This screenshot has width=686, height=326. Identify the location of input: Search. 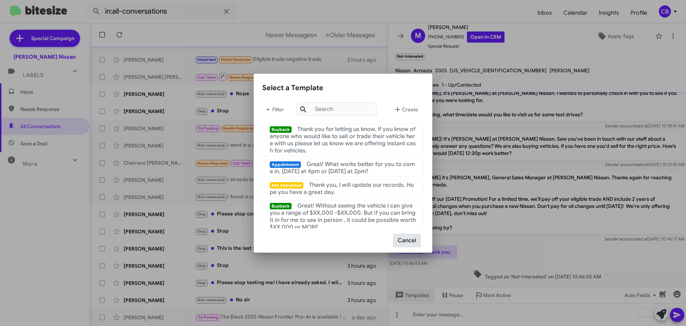
(337, 109).